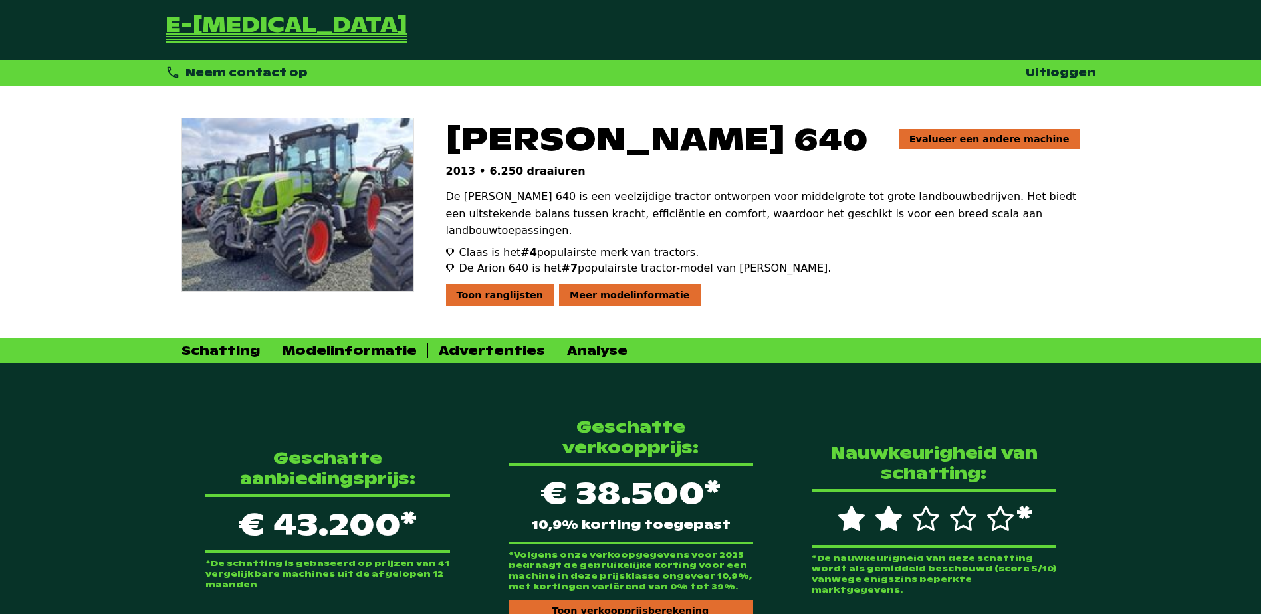  I want to click on a: Uitloggen, so click(1061, 72).